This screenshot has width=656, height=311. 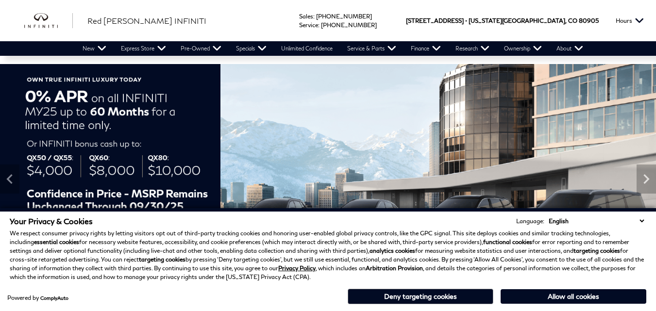 What do you see at coordinates (530, 221) in the screenshot?
I see `div: Language:` at bounding box center [530, 221].